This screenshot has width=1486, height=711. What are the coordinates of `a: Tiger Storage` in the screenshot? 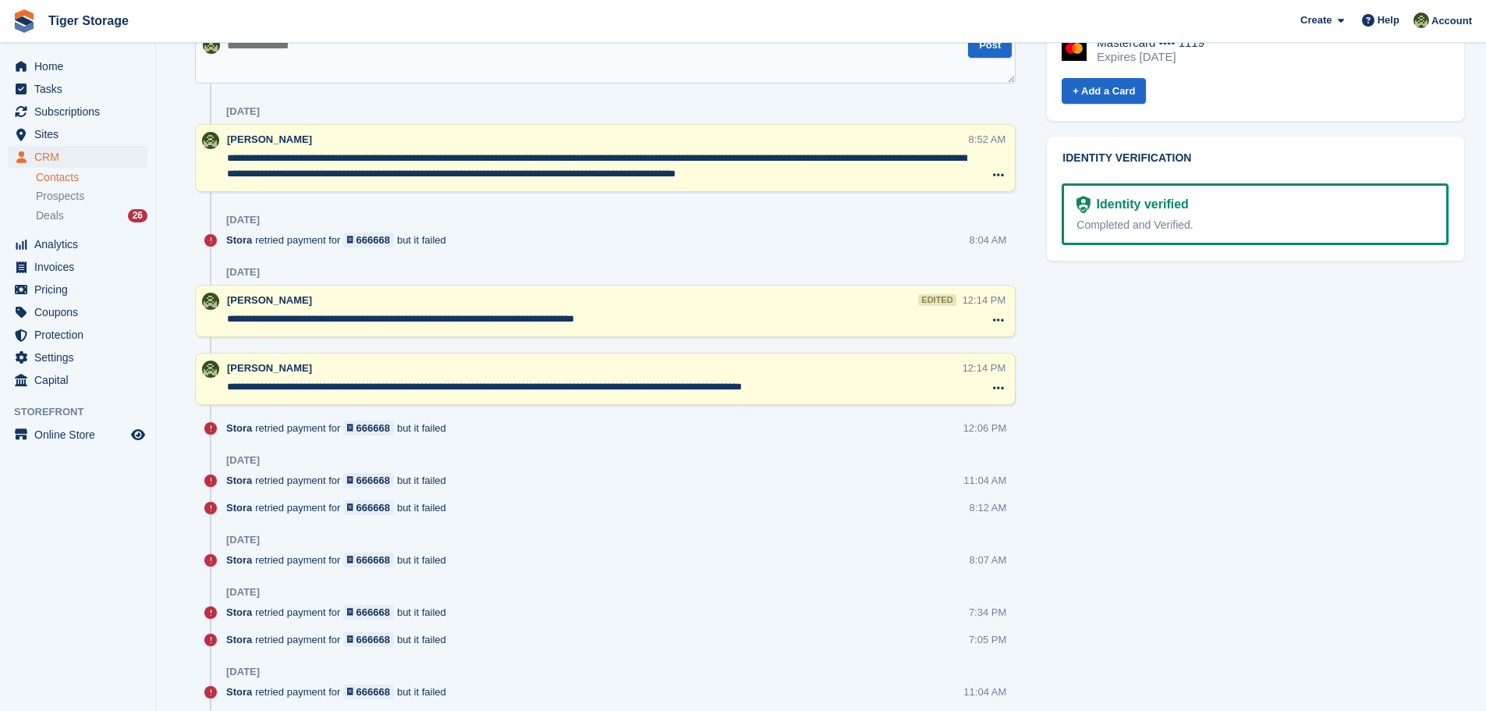 It's located at (88, 20).